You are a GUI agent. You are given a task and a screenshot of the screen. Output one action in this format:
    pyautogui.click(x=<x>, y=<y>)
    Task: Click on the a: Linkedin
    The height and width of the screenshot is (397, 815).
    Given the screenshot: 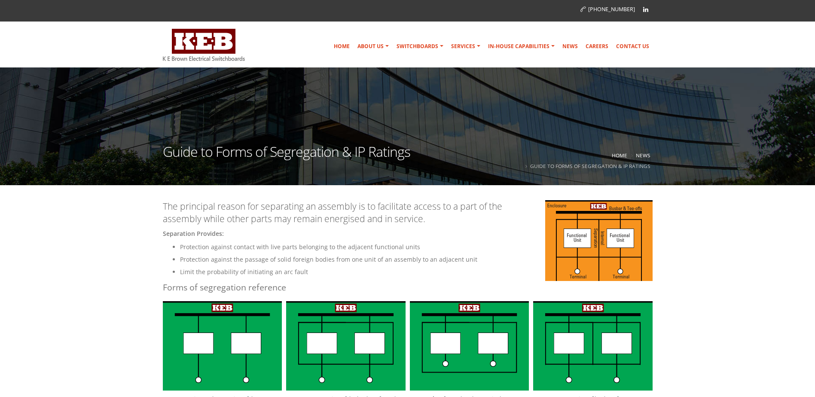 What is the action you would take?
    pyautogui.click(x=646, y=9)
    